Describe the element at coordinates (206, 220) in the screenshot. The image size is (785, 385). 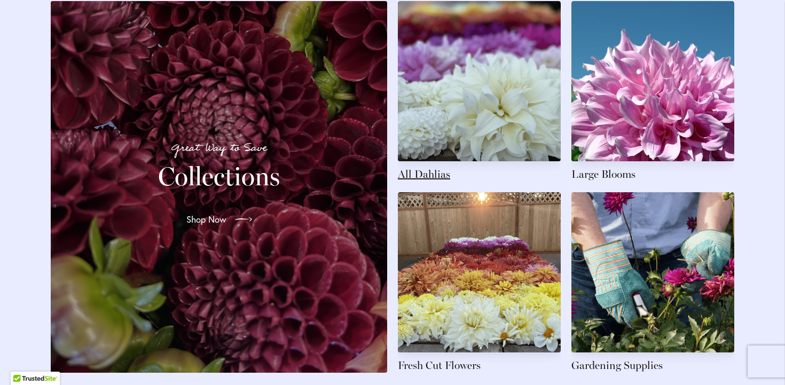
I see `span: Shop Now` at that location.